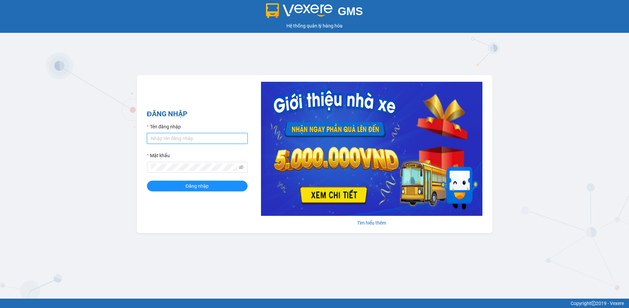 The width and height of the screenshot is (629, 308). What do you see at coordinates (197, 114) in the screenshot?
I see `h2: ĐĂNG NHẬP` at bounding box center [197, 114].